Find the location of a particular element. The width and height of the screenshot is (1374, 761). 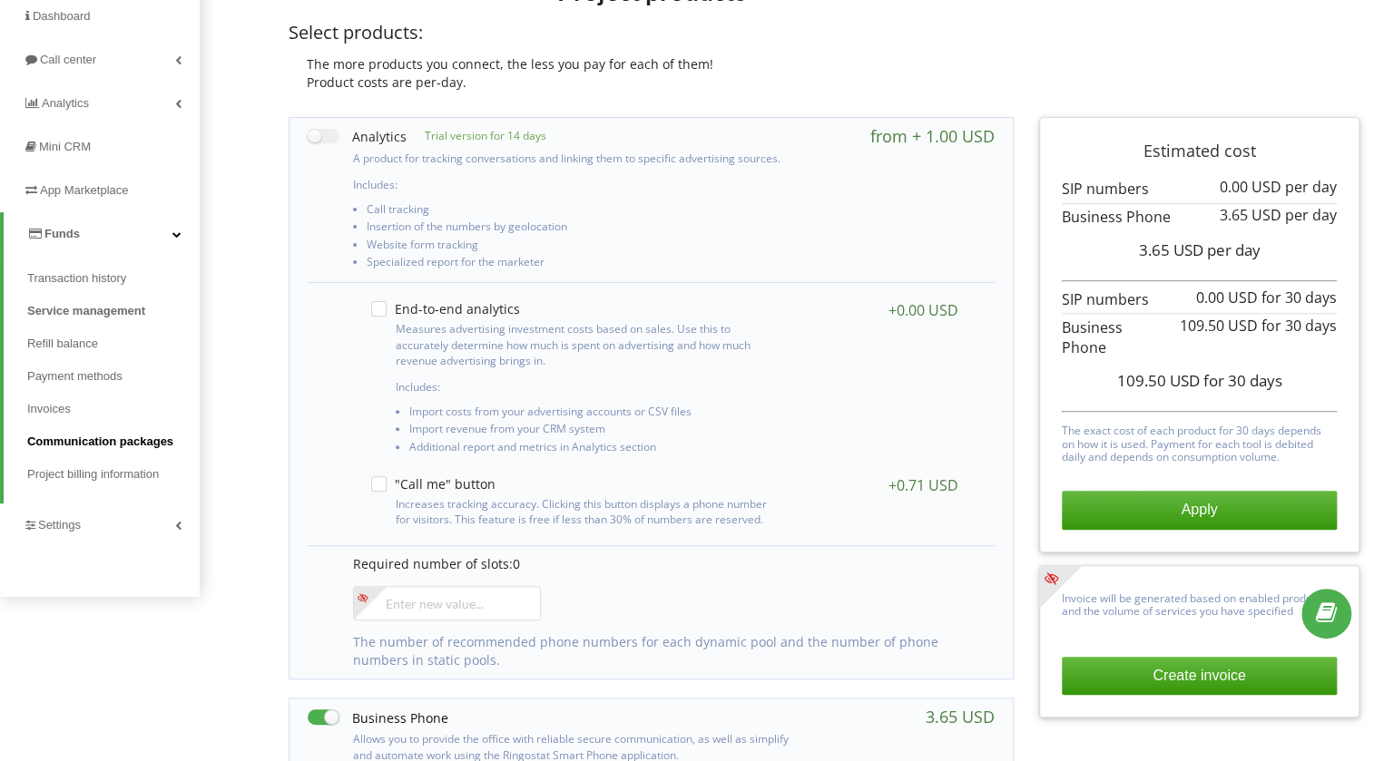

label: Analytics is located at coordinates (357, 136).